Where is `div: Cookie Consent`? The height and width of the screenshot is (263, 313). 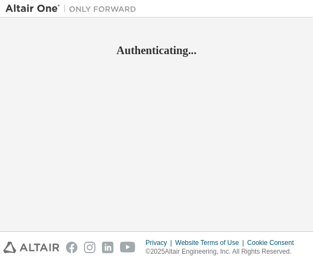
div: Cookie Consent is located at coordinates (274, 242).